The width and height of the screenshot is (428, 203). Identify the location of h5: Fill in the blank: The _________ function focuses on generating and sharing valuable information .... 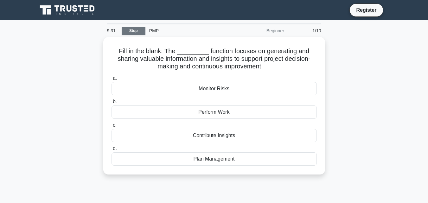
(214, 59).